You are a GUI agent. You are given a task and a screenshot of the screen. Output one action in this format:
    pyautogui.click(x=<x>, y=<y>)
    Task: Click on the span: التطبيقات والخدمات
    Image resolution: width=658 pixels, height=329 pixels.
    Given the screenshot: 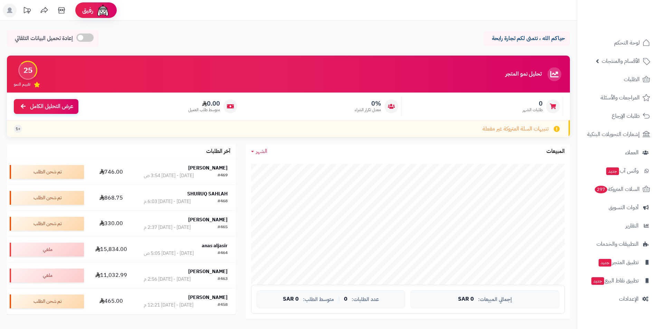 What is the action you would take?
    pyautogui.click(x=618, y=244)
    